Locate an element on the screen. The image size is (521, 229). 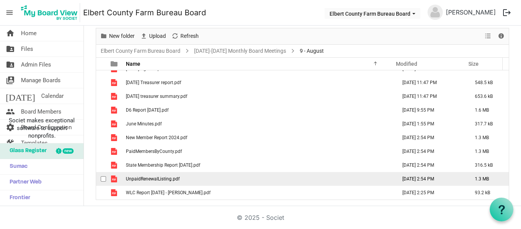
td: August 2025 treasurer summary.pdf is template cell column header Name is located at coordinates (259, 96).